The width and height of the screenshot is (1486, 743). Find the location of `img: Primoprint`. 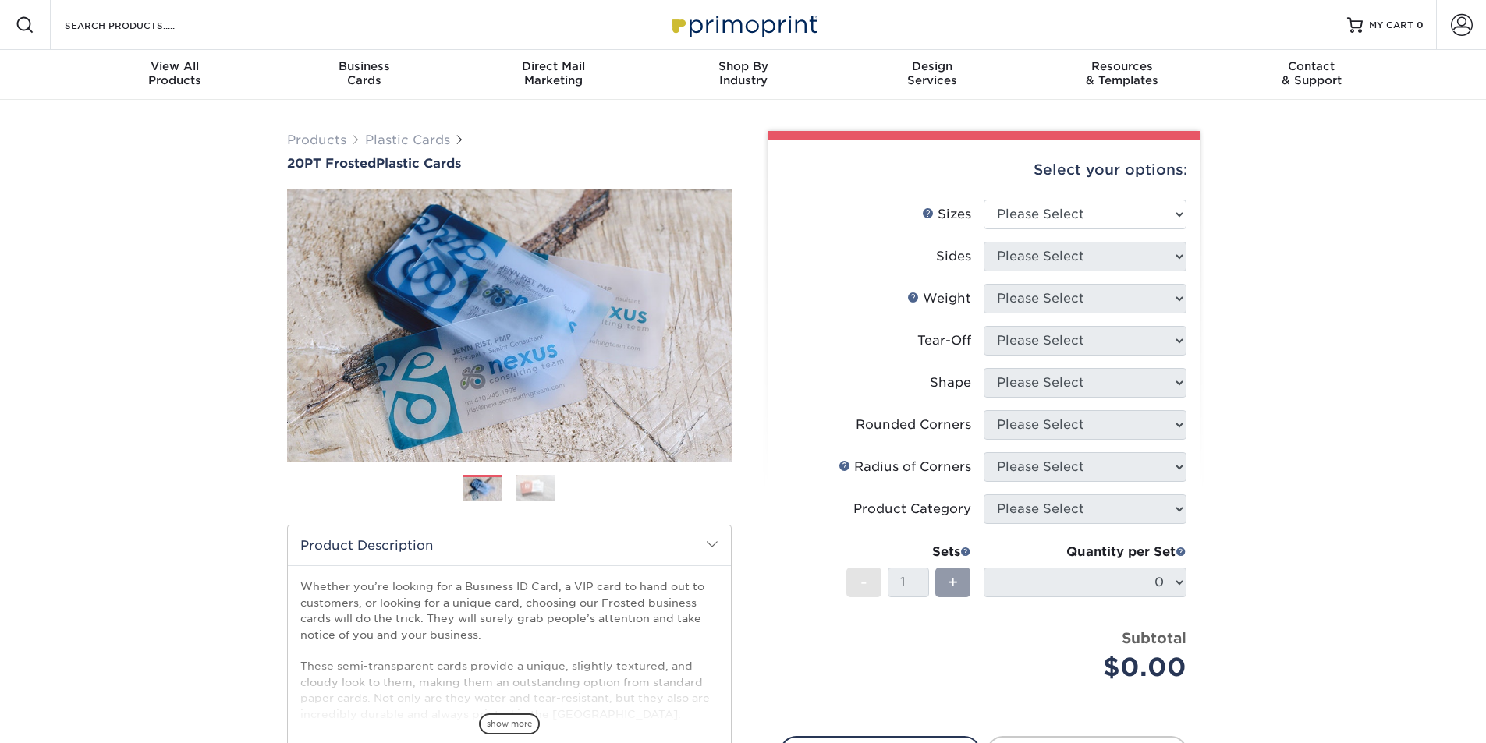

img: Primoprint is located at coordinates (743, 24).